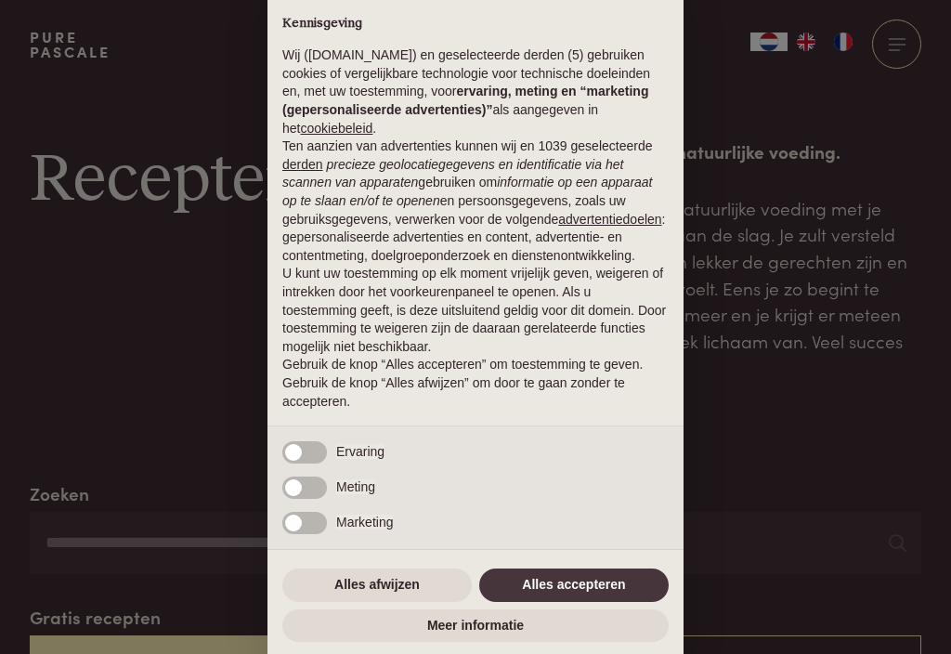 This screenshot has width=951, height=654. I want to click on p: Ten aanzien van advertenties kunnen wij en 1039 geselecteerde gebruiken om en persoonsgegevens, z..., so click(476, 201).